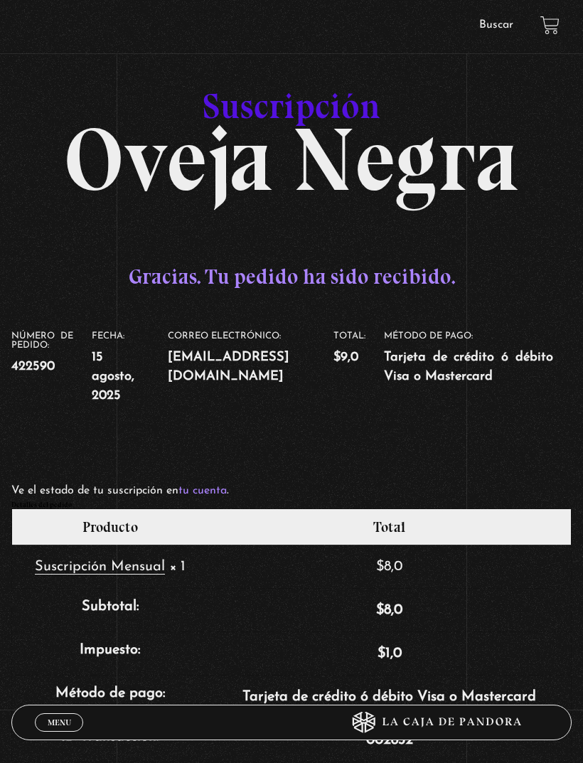 The width and height of the screenshot is (583, 763). Describe the element at coordinates (389, 696) in the screenshot. I see `td: Tarjeta de crédito ó débito Visa o Mastercard` at that location.